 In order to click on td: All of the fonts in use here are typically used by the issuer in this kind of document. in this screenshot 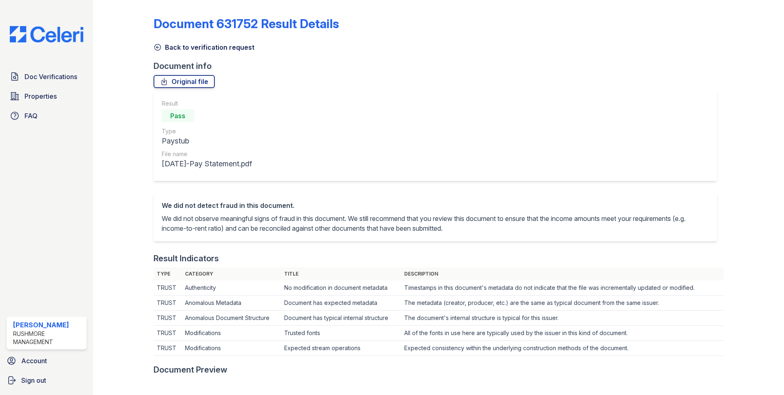, I will do `click(562, 333)`.